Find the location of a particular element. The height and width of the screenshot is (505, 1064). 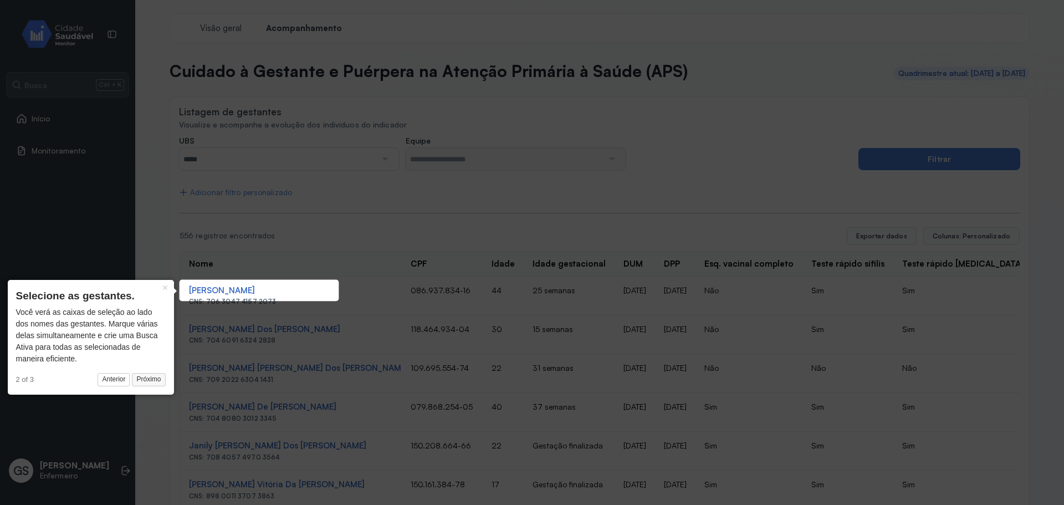

button: Close is located at coordinates (165, 288).